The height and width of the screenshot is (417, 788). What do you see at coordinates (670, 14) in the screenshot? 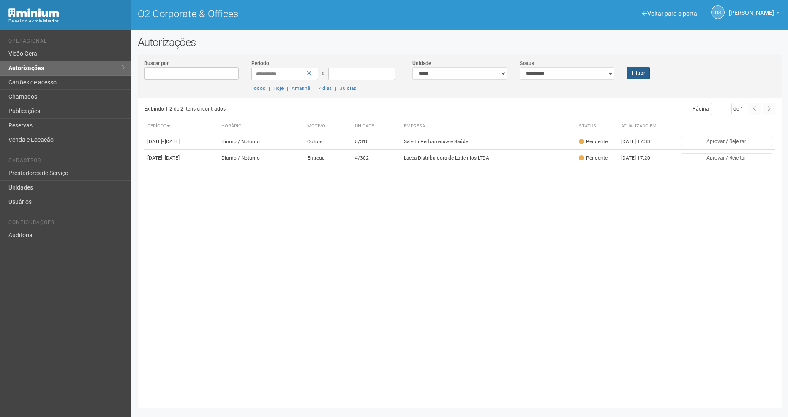
I see `a: Voltar para o portal` at bounding box center [670, 14].